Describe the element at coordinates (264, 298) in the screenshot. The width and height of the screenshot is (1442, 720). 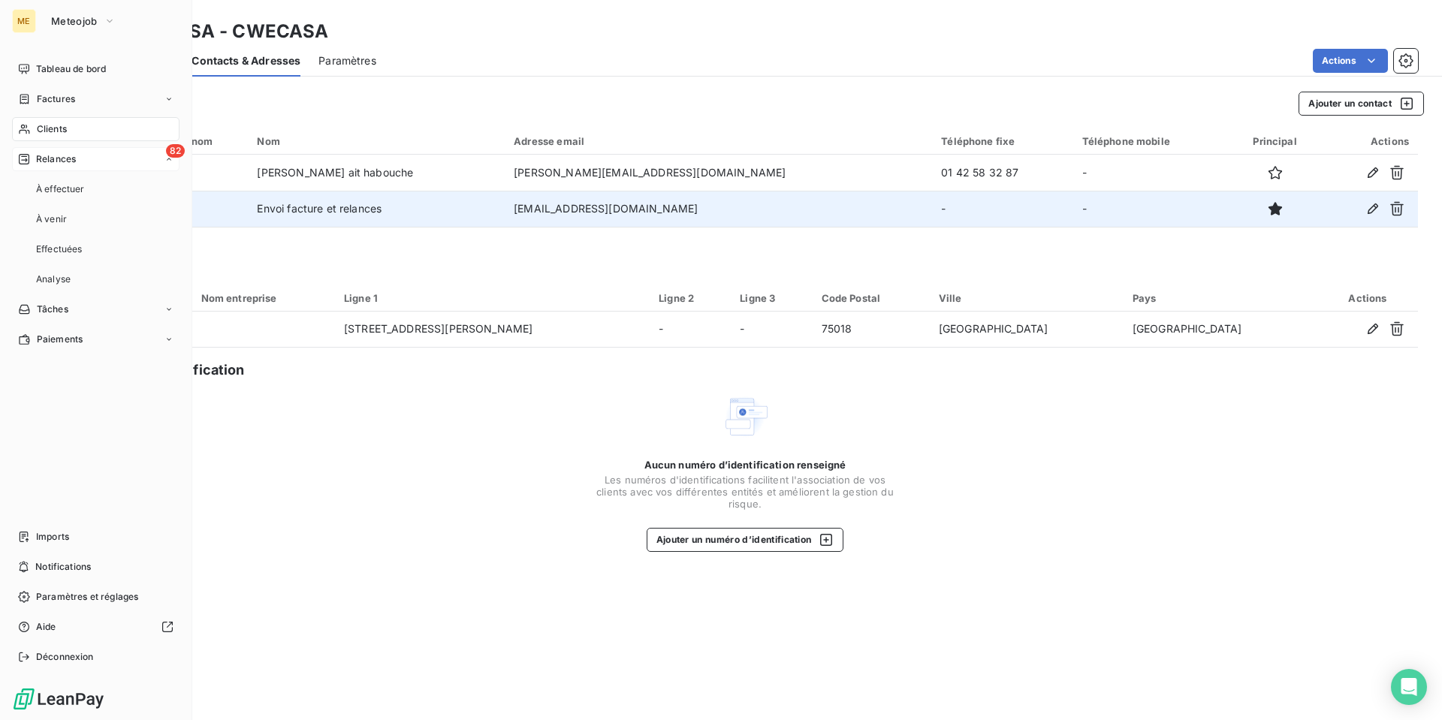
I see `div: Nom entreprise` at that location.